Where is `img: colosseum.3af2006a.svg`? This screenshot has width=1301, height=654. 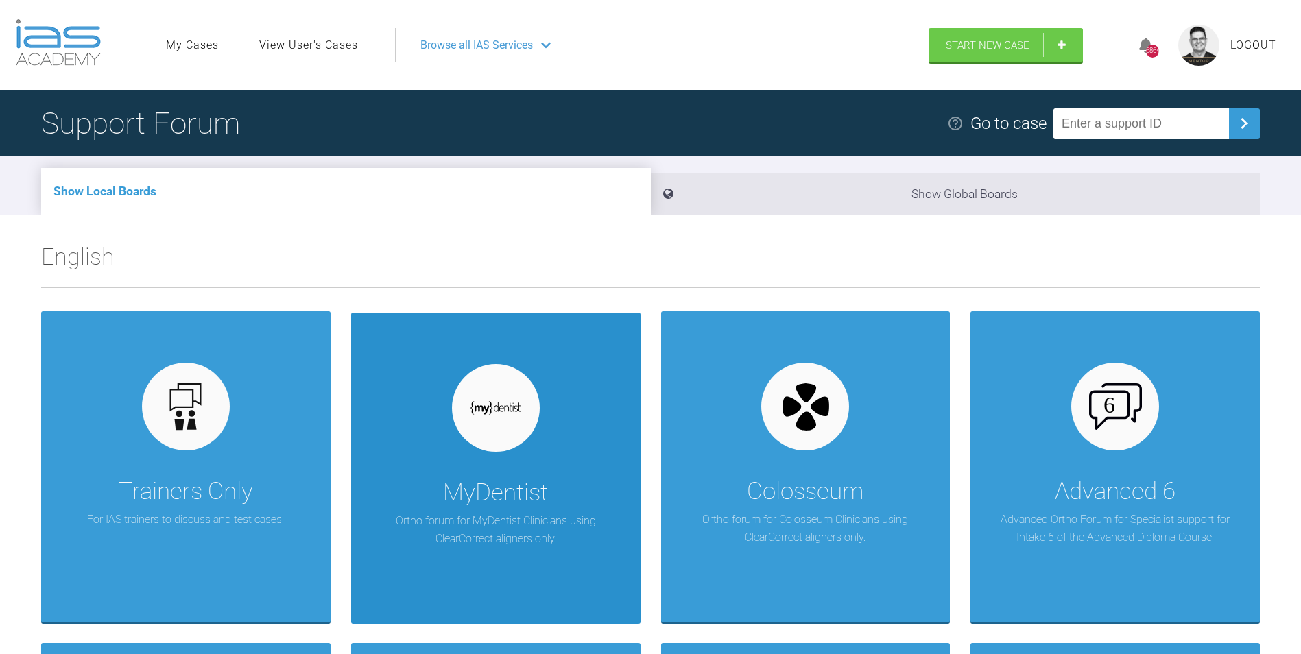 img: colosseum.3af2006a.svg is located at coordinates (805, 407).